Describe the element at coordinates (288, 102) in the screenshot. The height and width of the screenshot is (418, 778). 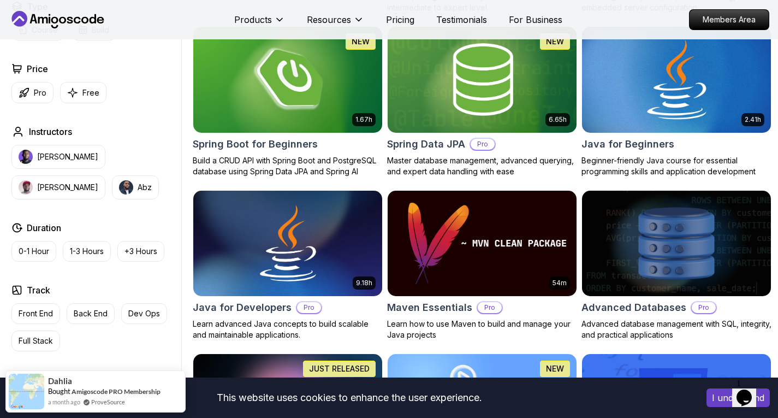
I see `a: Spring Boot for Beginners card1.67hNEWSpring Boot for BeginnersBuild a CRUD API with Spring Boot ...` at that location.